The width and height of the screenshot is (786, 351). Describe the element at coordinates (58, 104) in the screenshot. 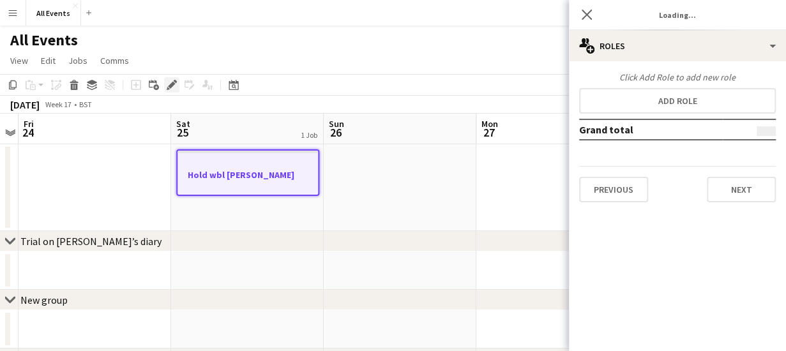

I see `span: Week 17` at that location.